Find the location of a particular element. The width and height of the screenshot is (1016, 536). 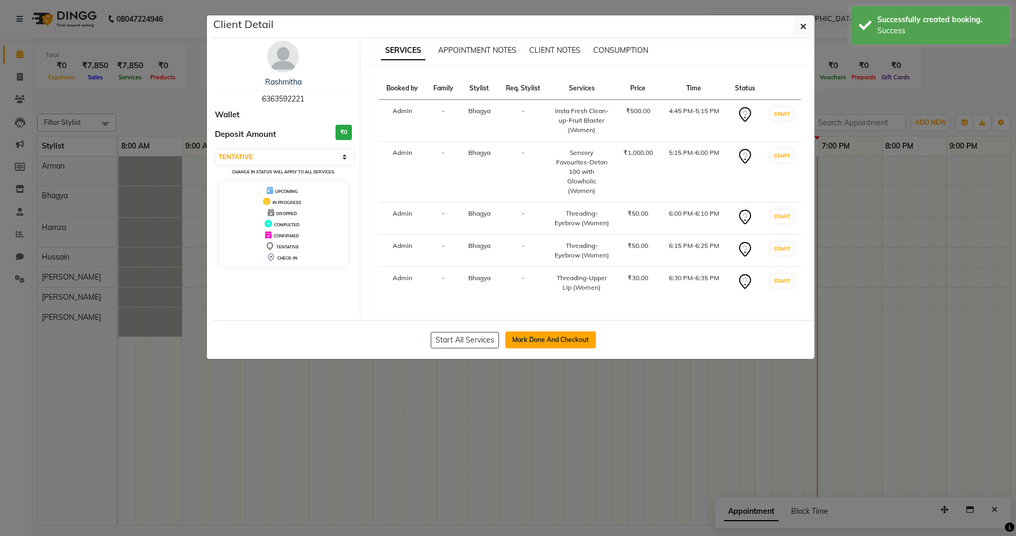

div: Sensory Favourites-Detan 100 with Glowholic (Women) is located at coordinates (582, 172).